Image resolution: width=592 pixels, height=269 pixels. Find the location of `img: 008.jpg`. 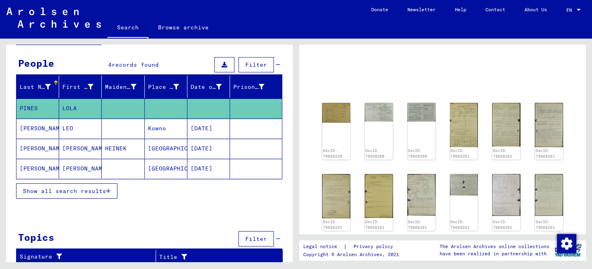

img: 008.jpg is located at coordinates (506, 195).